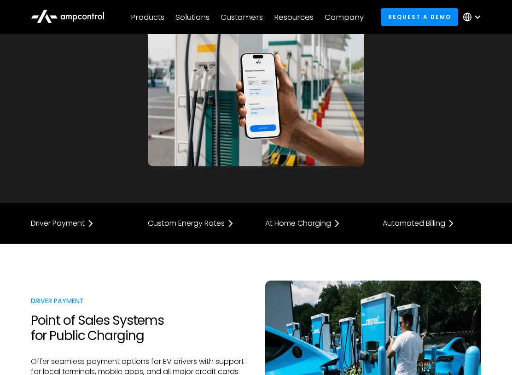 The height and width of the screenshot is (375, 512). I want to click on div: Products, so click(147, 17).